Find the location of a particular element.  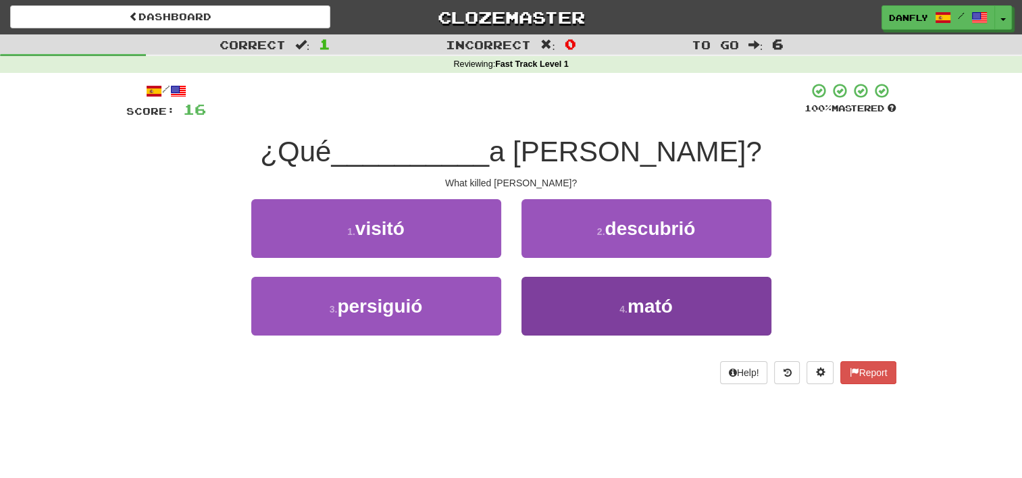

strong: Fast Track Level 1 is located at coordinates (531, 64).